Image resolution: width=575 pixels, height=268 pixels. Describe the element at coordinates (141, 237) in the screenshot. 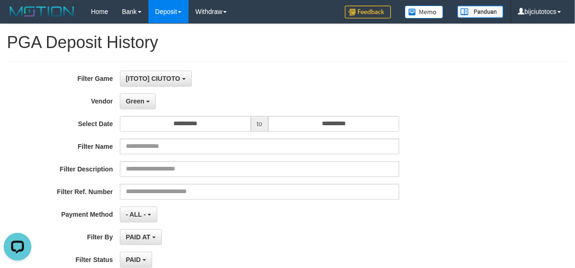

I see `button: PAID AT` at that location.